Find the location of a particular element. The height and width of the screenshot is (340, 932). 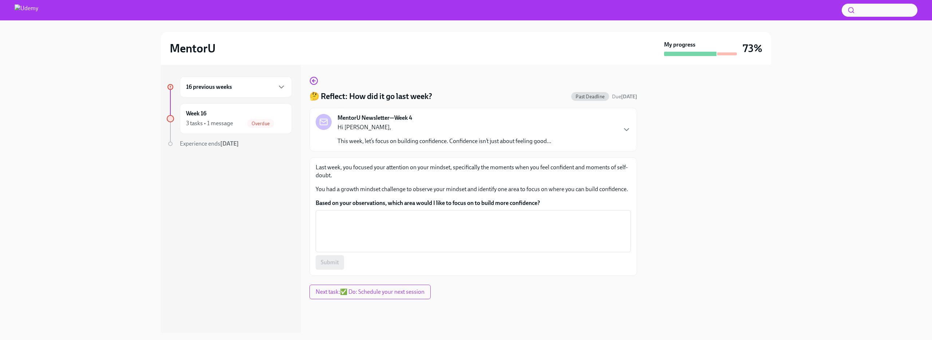

h3: 73% is located at coordinates (753, 48).